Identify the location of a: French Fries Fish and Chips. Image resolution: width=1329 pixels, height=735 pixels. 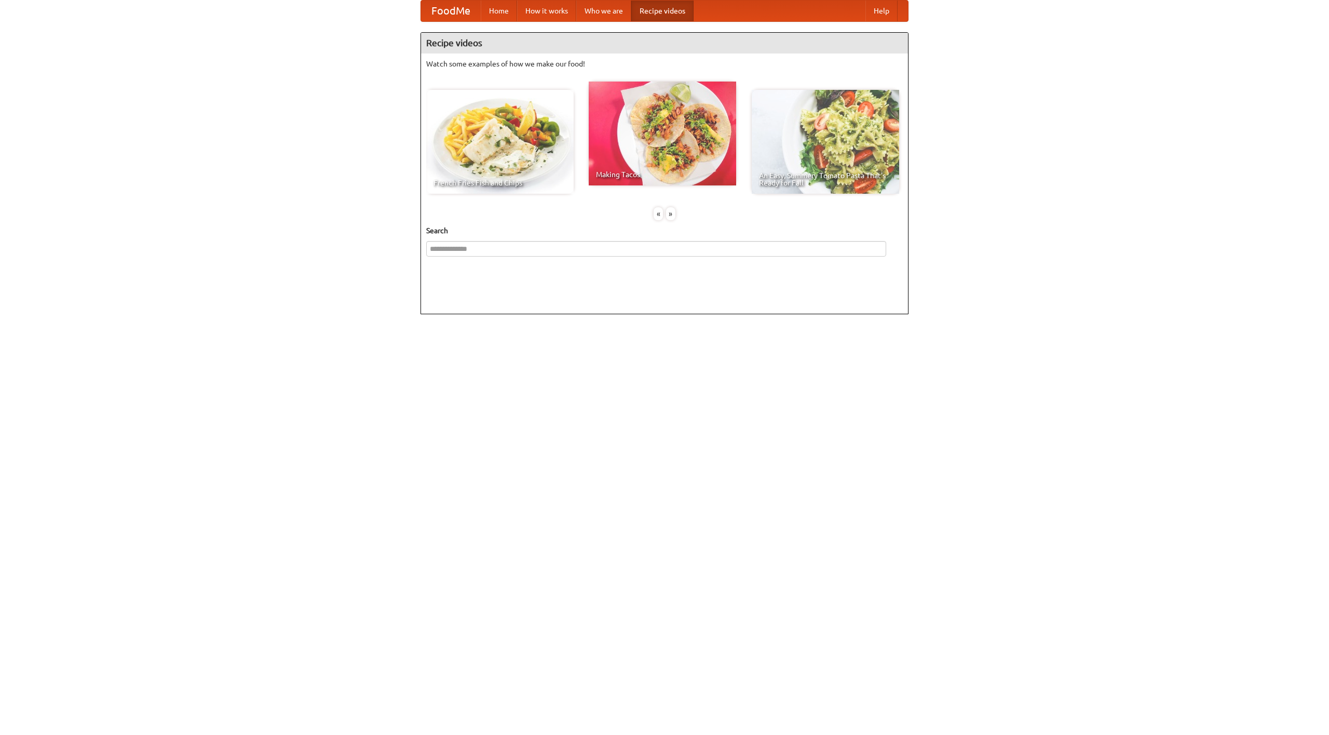
(500, 142).